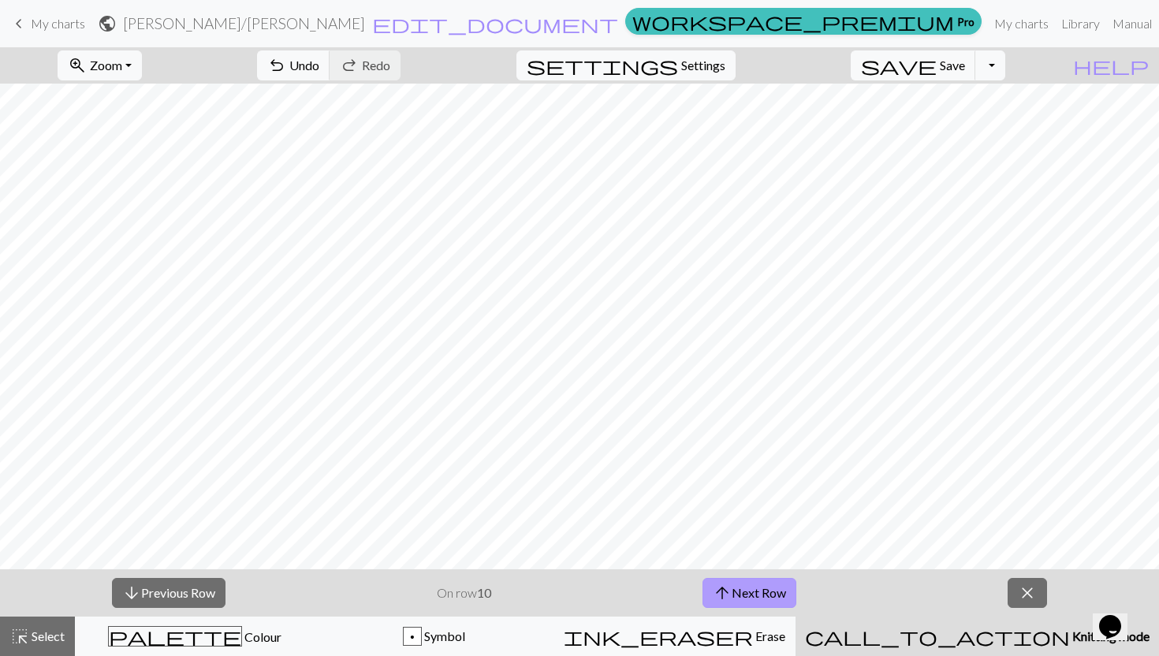 Image resolution: width=1159 pixels, height=656 pixels. Describe the element at coordinates (464, 593) in the screenshot. I see `p: On row` at that location.